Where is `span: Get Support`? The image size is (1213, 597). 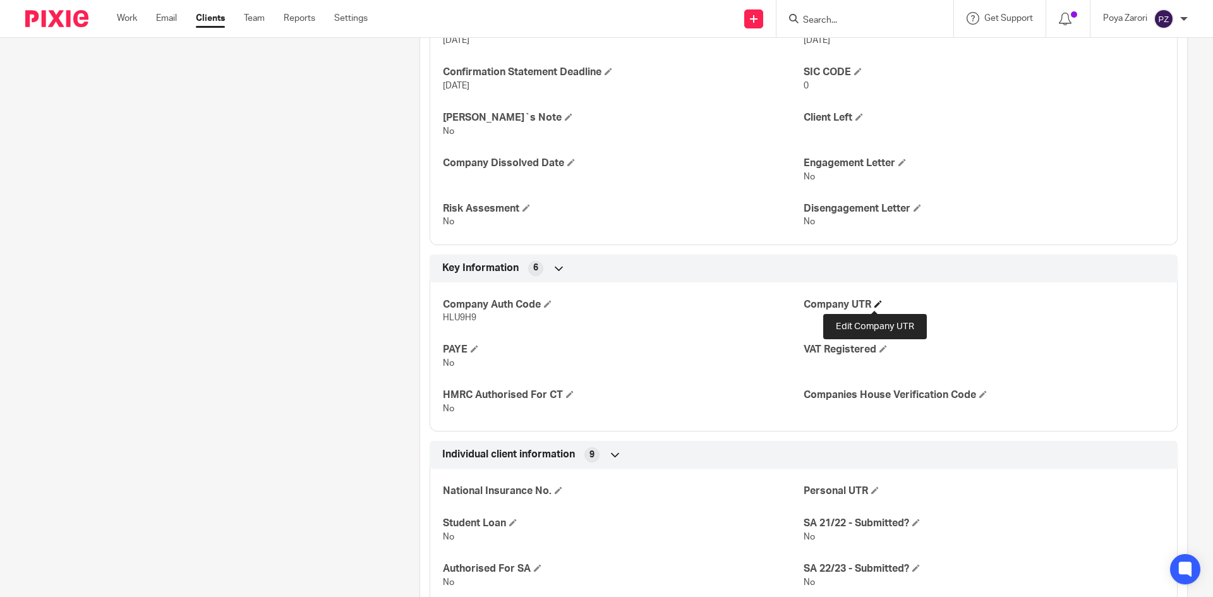
span: Get Support is located at coordinates (1008, 18).